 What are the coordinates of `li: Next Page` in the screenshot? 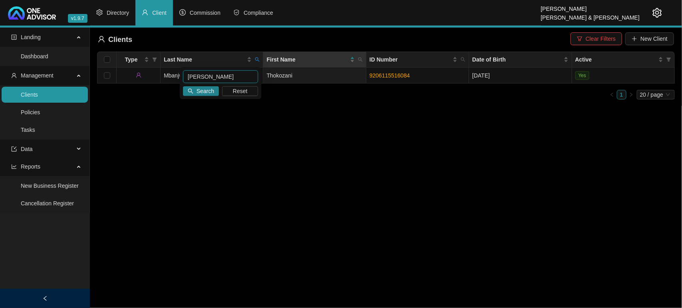 It's located at (631, 95).